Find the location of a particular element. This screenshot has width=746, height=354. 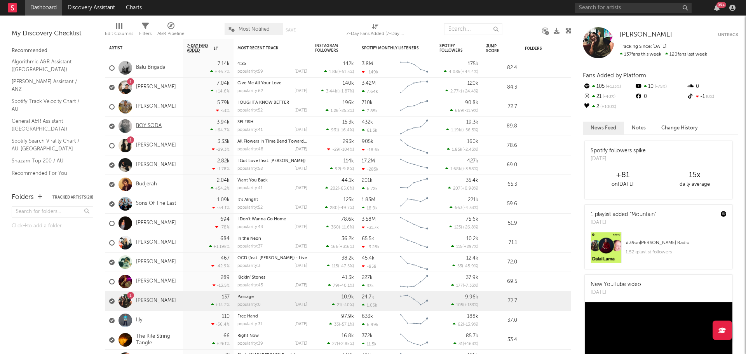

div: 51.9 is located at coordinates (502, 224).